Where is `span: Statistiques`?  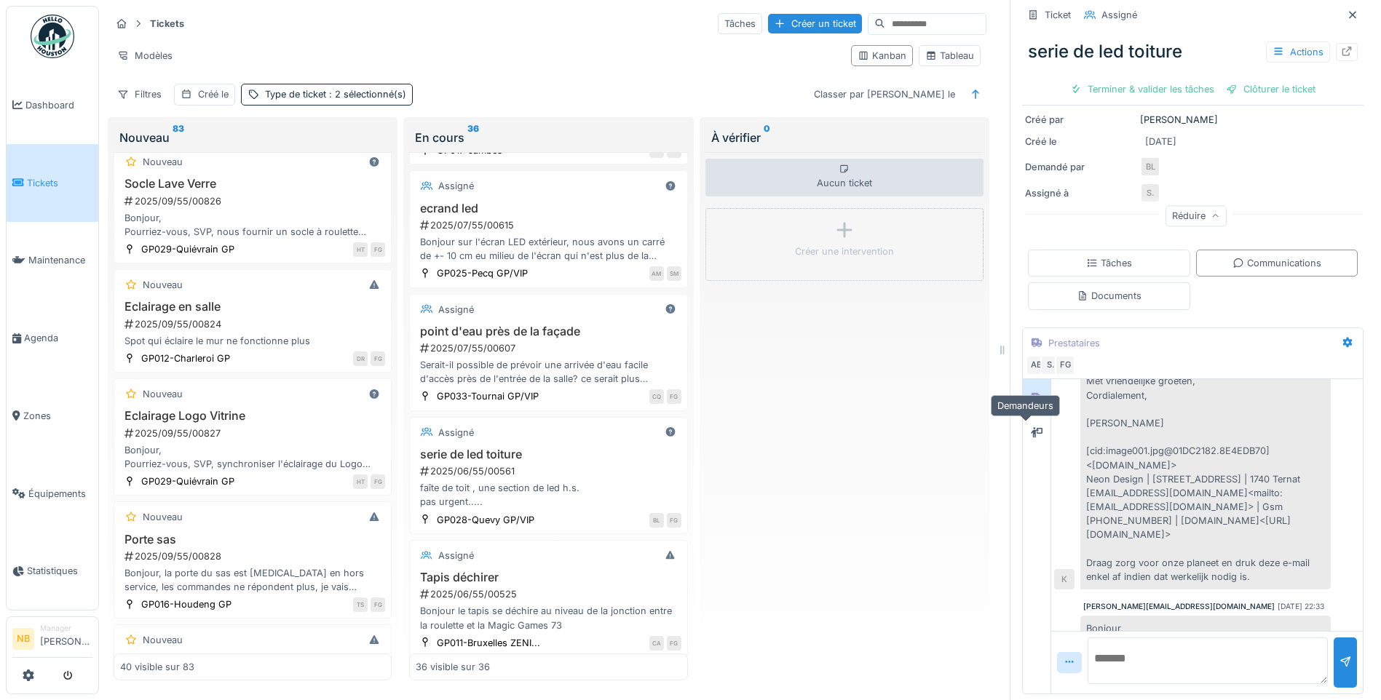 span: Statistiques is located at coordinates (60, 571).